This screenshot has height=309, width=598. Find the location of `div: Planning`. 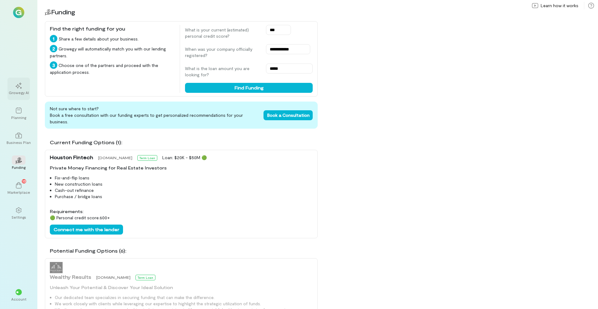

div: Planning is located at coordinates (19, 117).